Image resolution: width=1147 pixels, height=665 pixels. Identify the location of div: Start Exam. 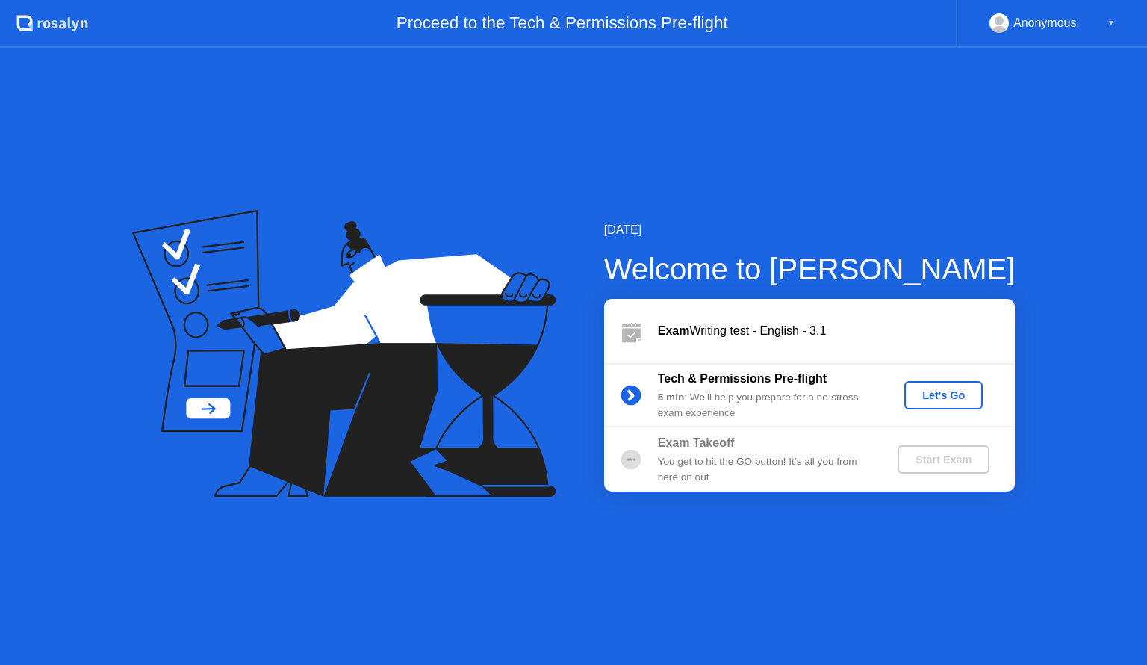
(943, 459).